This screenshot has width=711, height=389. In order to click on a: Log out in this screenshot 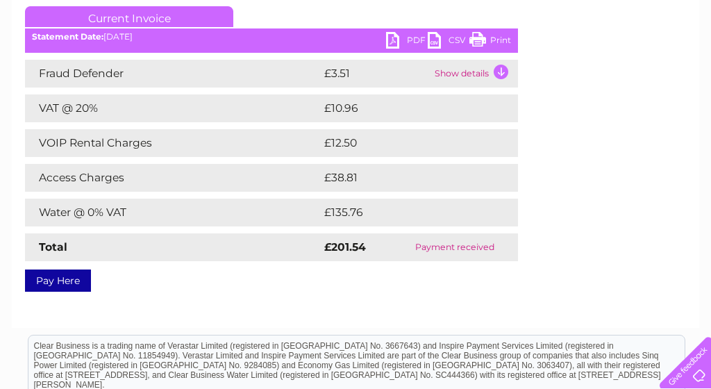, I will do `click(681, 64)`.